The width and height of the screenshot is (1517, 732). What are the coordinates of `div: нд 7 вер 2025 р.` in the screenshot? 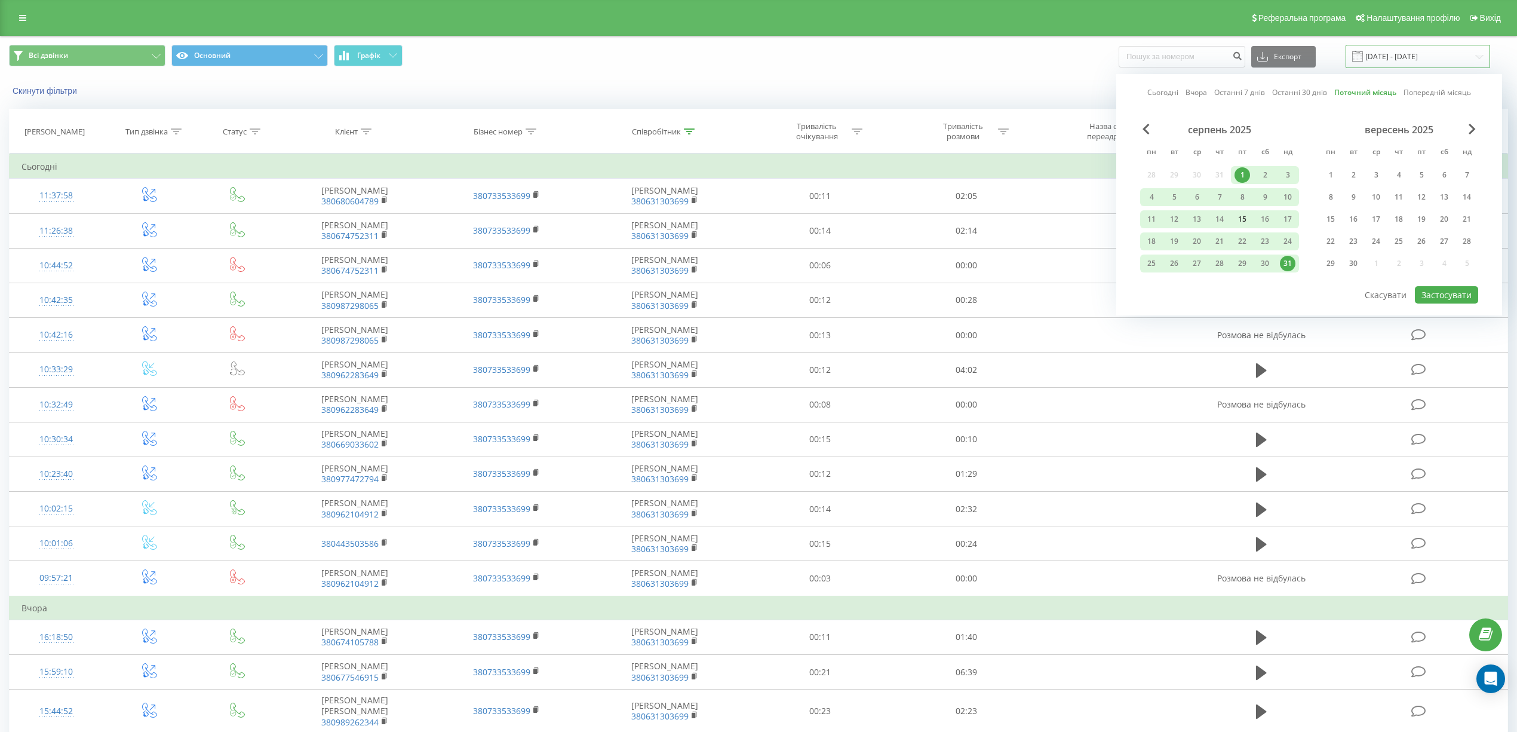 It's located at (1467, 175).